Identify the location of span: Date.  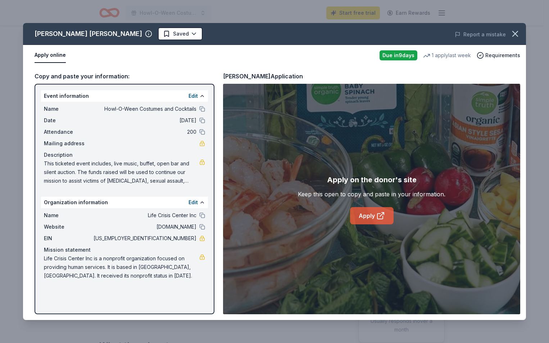
(68, 120).